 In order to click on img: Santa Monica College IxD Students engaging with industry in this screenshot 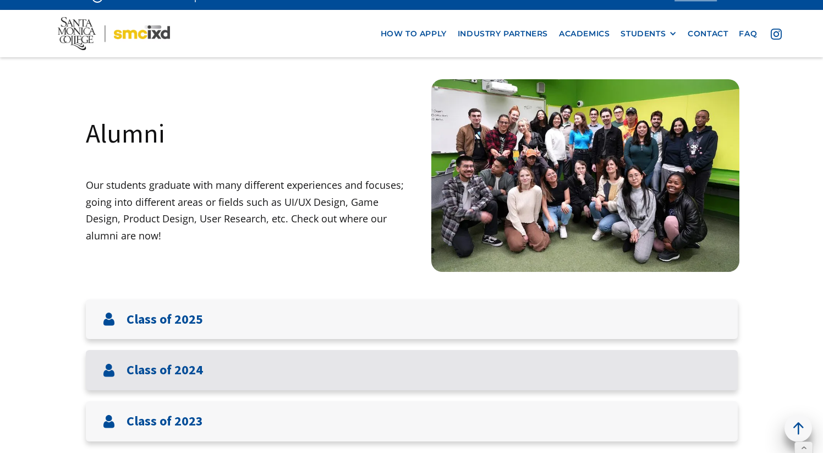, I will do `click(585, 175)`.